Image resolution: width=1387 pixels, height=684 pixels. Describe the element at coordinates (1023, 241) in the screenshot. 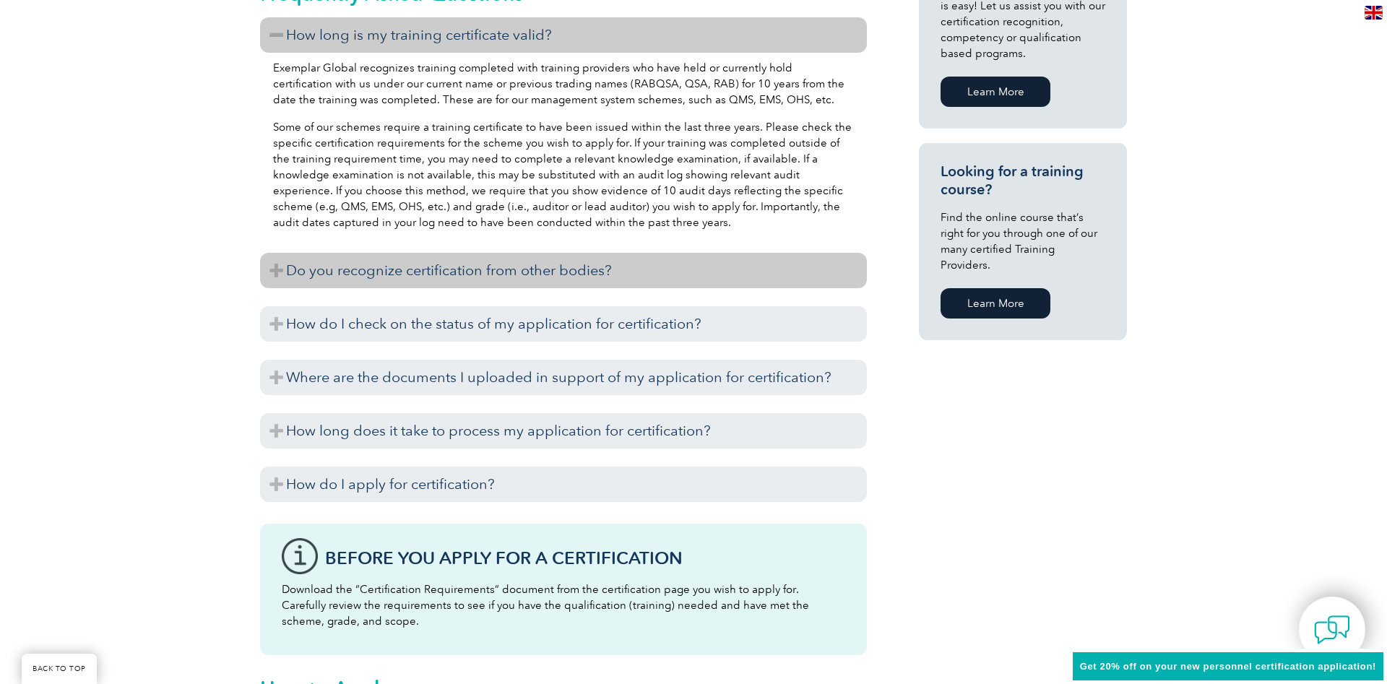

I see `p: Find the online course that’s right for you through one of our many certified Training Providers.` at that location.